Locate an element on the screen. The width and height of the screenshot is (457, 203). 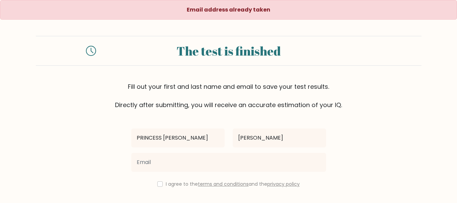
div: Fill out your first and last name and email to save your test results. Directly after submitting,... is located at coordinates (229, 95).